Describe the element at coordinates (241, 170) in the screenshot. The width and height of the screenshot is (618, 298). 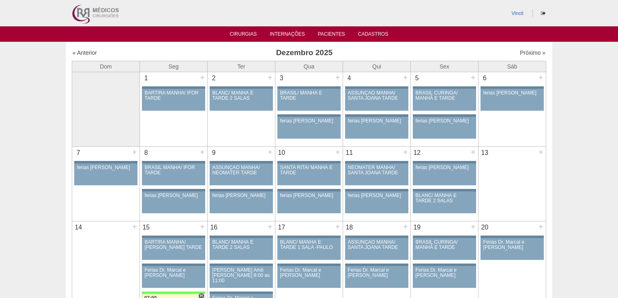
I see `div: ASSUNÇÃO MANHÃ/ NEOMATER TARDE` at that location.